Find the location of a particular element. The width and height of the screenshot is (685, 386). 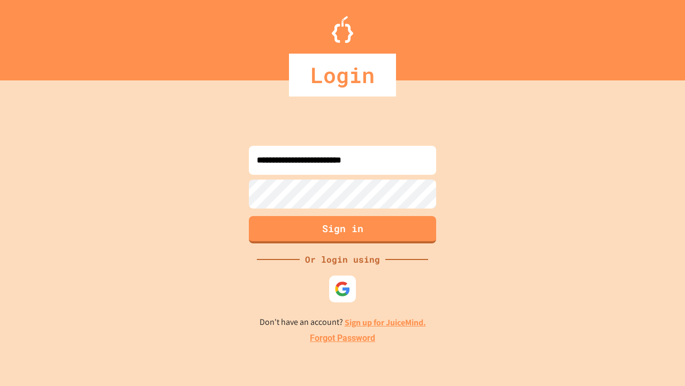

button: Sign in is located at coordinates (343, 229).